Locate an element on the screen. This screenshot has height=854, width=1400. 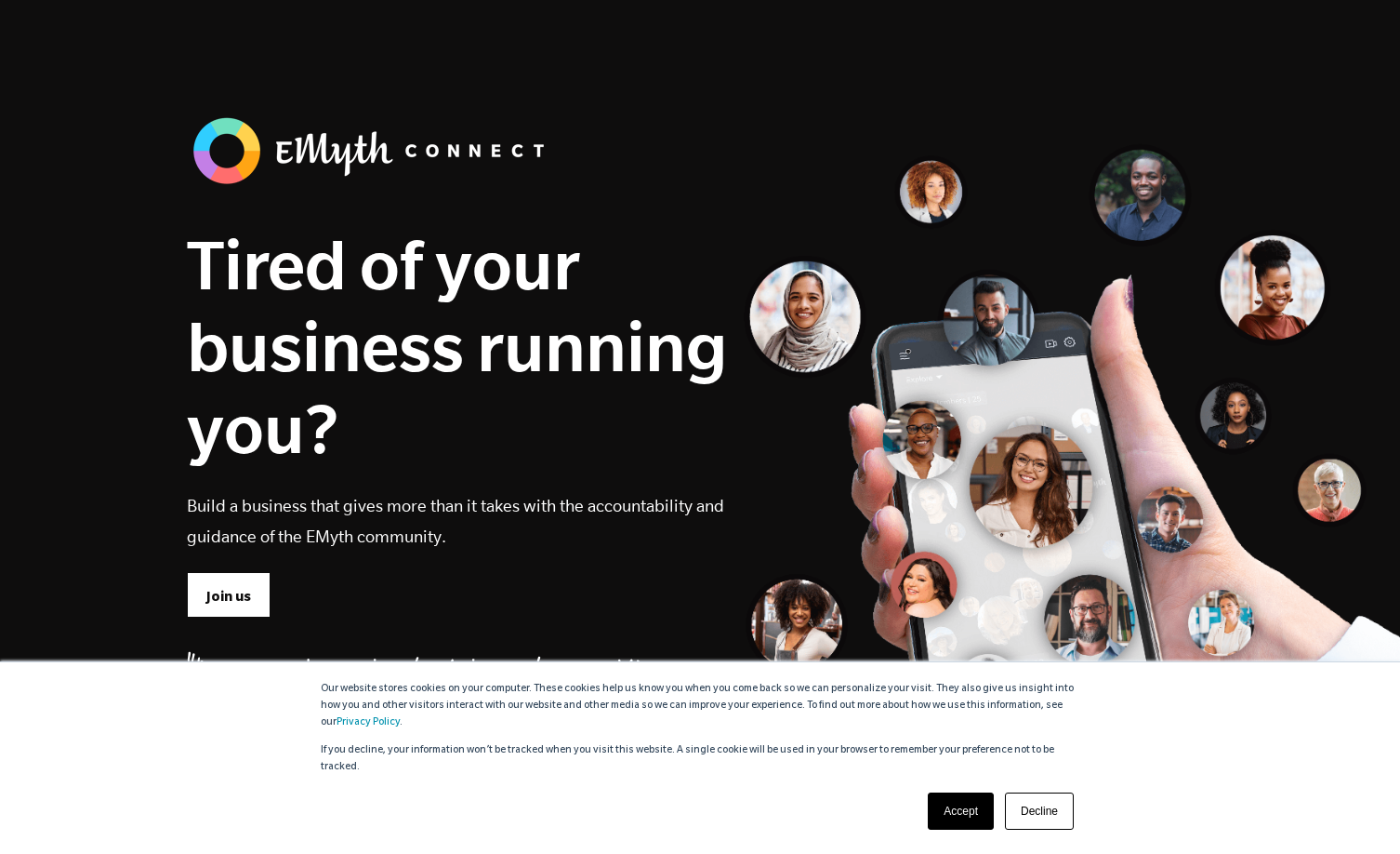
h1: Tired of your business running you? is located at coordinates (457, 346).